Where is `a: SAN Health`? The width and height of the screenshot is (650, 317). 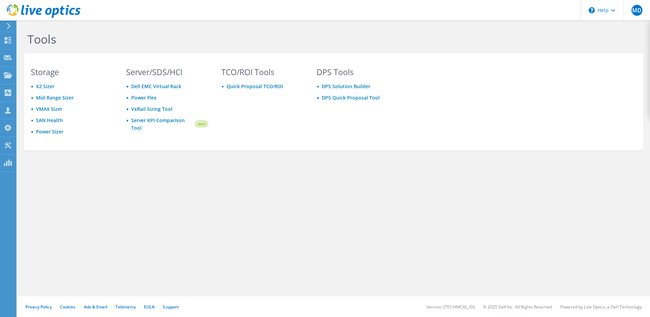
a: SAN Health is located at coordinates (49, 120).